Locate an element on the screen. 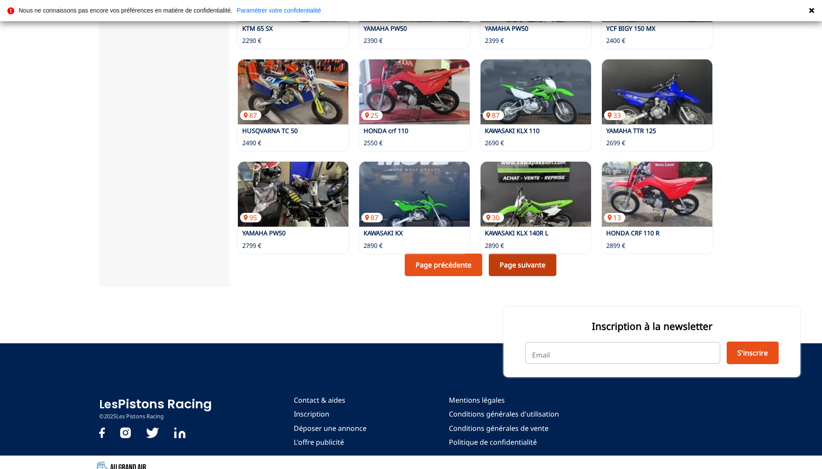 Image resolution: width=822 pixels, height=469 pixels. a: HONDA crf 110 is located at coordinates (385, 130).